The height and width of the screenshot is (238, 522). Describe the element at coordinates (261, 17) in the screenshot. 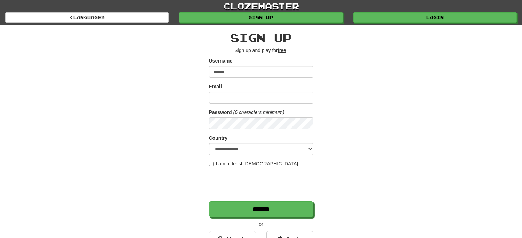

I see `a: Sign up` at that location.